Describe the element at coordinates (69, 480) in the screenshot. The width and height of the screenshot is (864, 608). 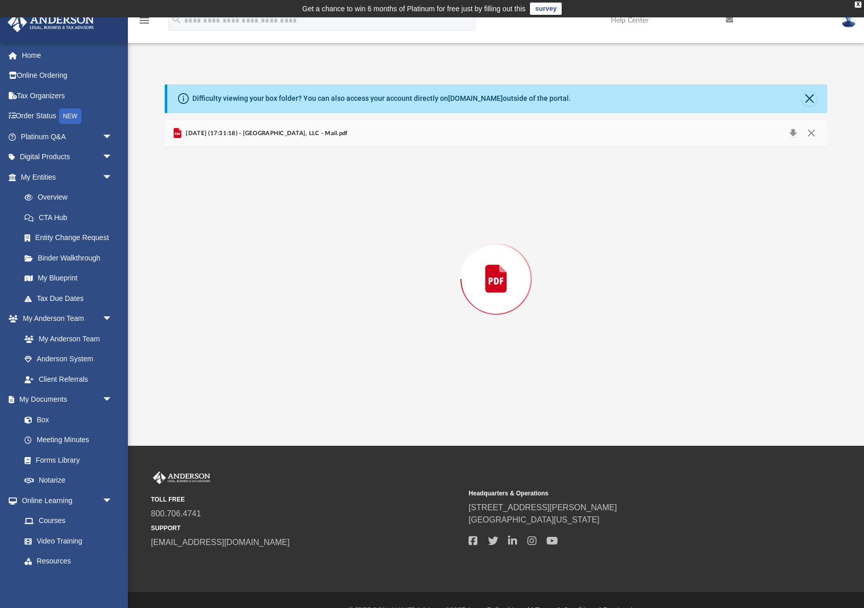
I see `a: Notarize` at that location.